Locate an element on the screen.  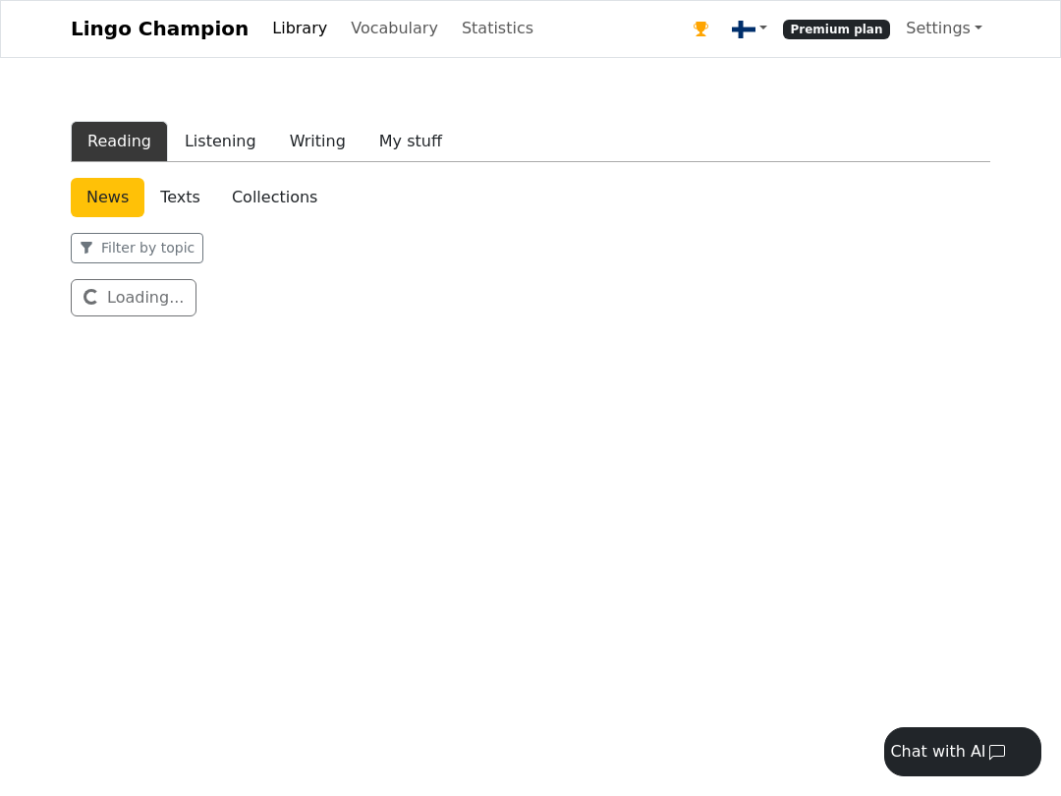
button: Chat with AI is located at coordinates (963, 752).